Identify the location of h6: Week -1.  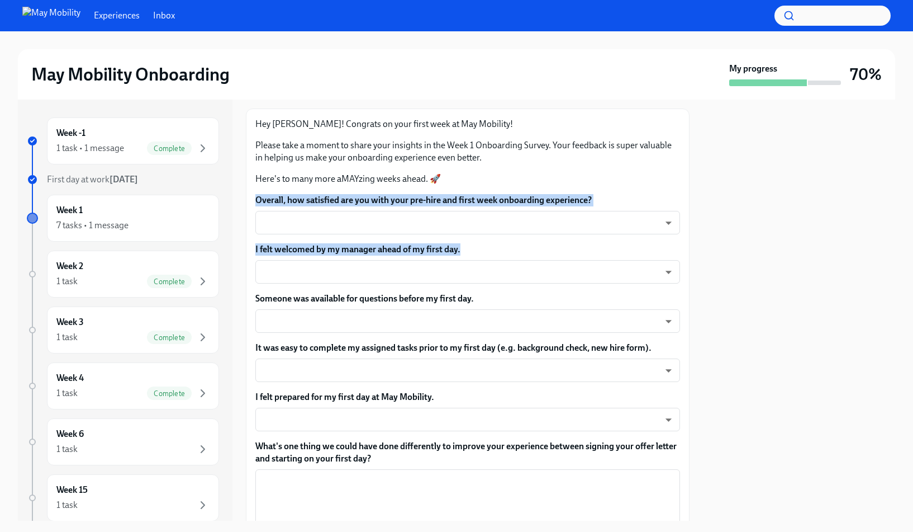
(71, 133).